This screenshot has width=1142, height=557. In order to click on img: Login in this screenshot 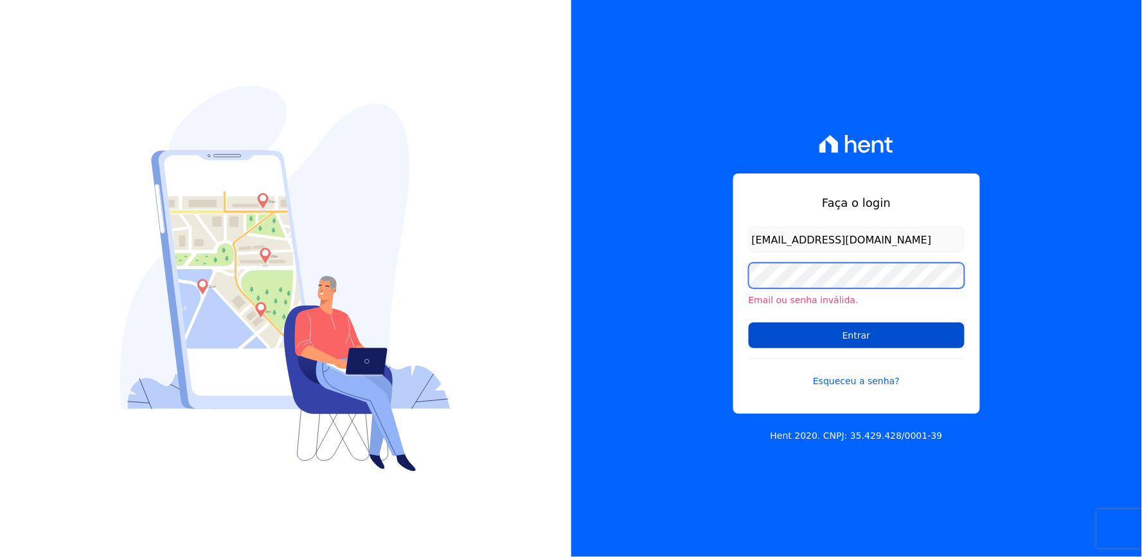, I will do `click(285, 278)`.